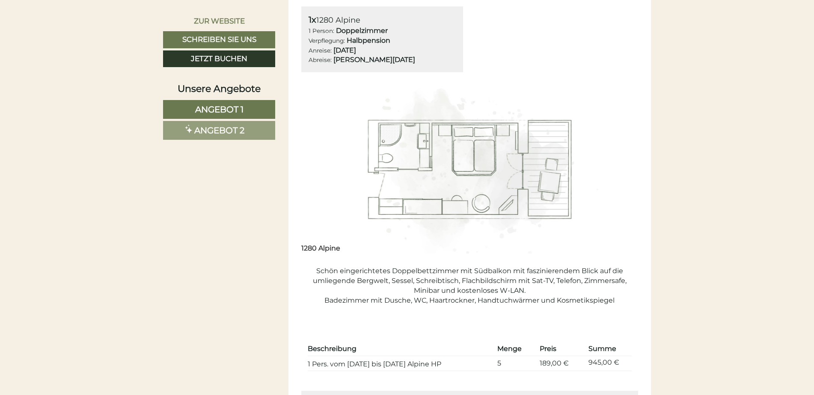  I want to click on th: Summe, so click(608, 349).